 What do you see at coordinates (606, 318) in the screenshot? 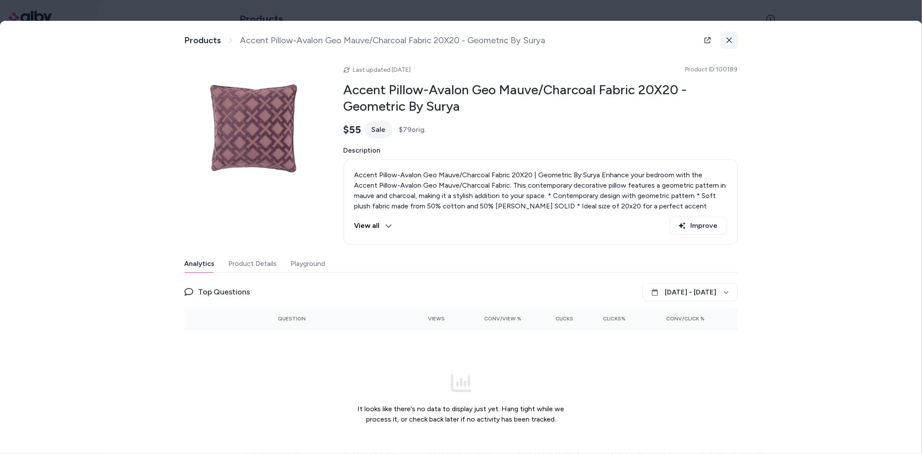
I see `button: Clicks%` at bounding box center [606, 318].